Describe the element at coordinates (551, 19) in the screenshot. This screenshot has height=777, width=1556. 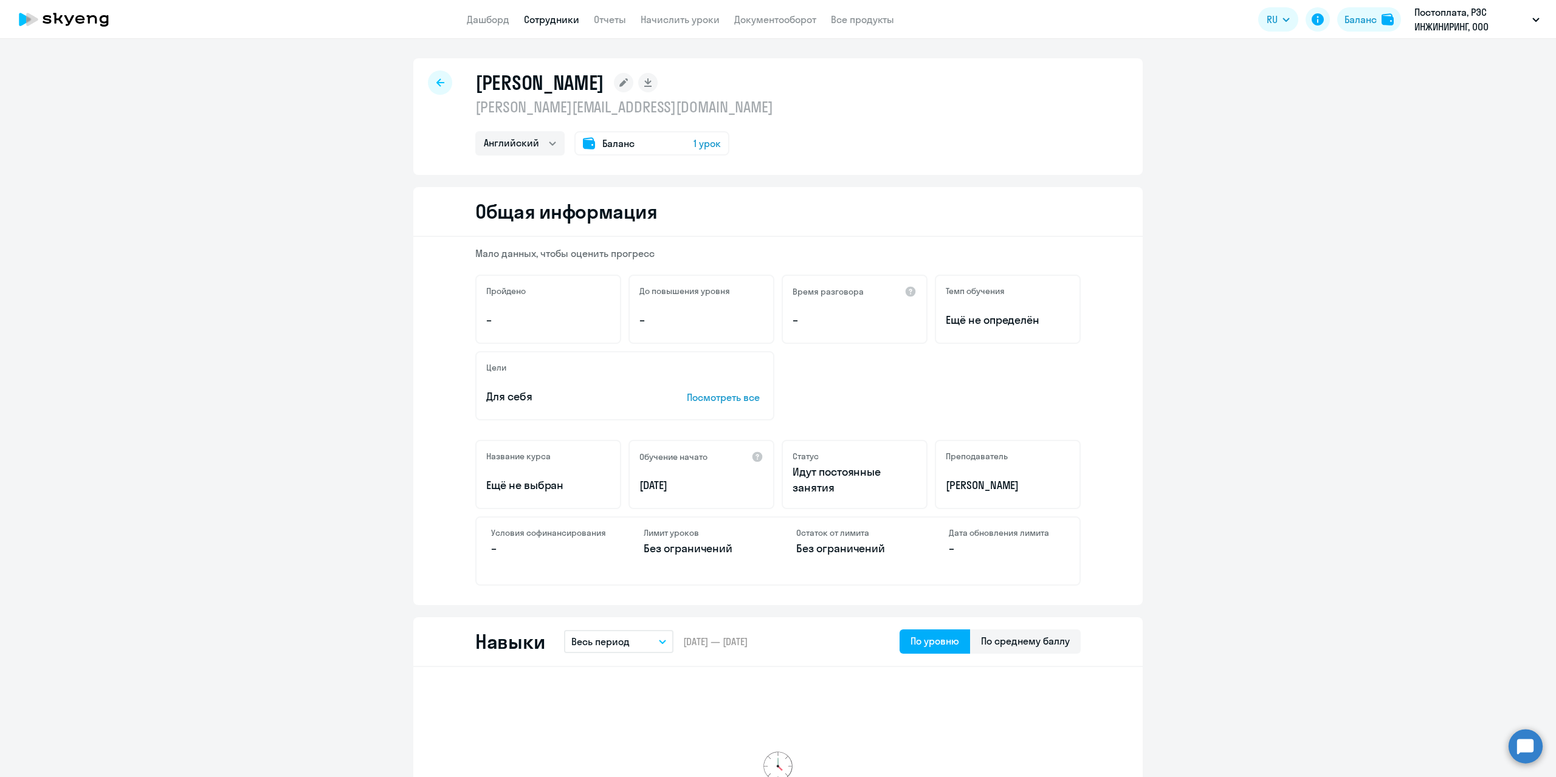
I see `a: Сотрудники` at that location.